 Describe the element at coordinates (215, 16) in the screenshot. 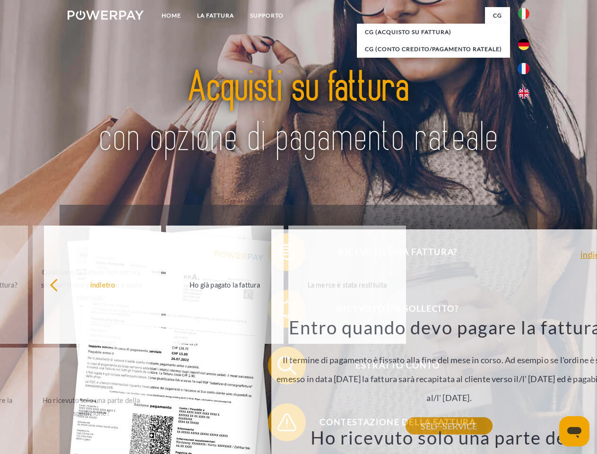

I see `a: LA FATTURA` at that location.